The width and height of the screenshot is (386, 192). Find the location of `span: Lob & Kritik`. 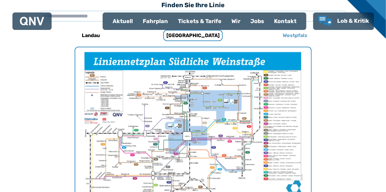

span: Lob & Kritik is located at coordinates (353, 21).